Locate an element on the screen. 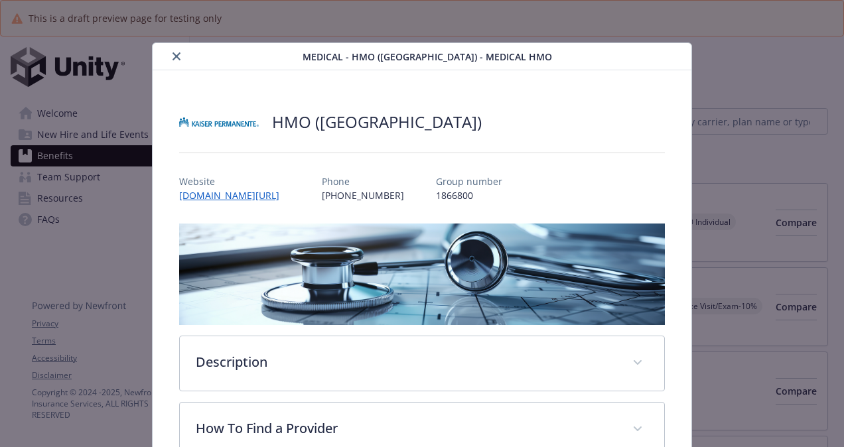 The image size is (844, 447). img: Kaiser Permanente of Washington is located at coordinates (219, 122).